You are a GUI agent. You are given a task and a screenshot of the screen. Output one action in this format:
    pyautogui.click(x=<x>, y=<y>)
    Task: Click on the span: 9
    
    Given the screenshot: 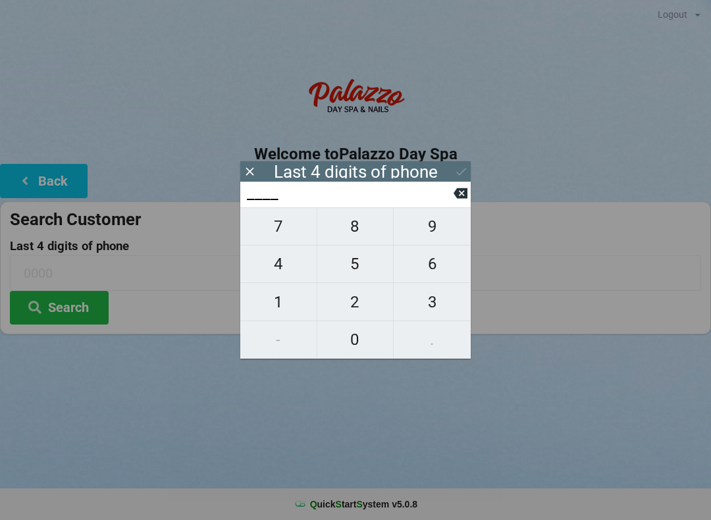 What is the action you would take?
    pyautogui.click(x=432, y=226)
    